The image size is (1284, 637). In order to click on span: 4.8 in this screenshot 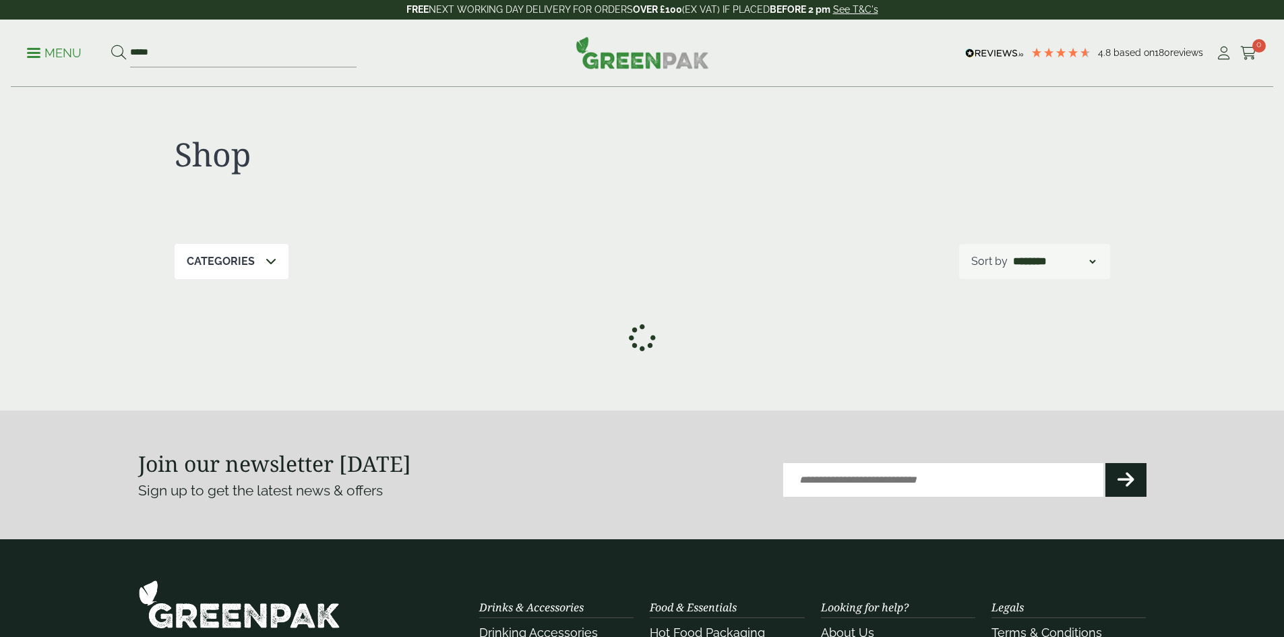, I will do `click(1106, 53)`.